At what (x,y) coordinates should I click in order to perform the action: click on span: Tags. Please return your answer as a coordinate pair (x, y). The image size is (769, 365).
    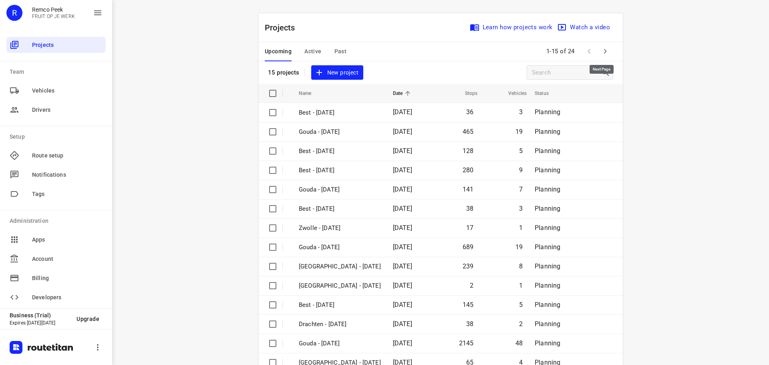
    Looking at the image, I should click on (67, 194).